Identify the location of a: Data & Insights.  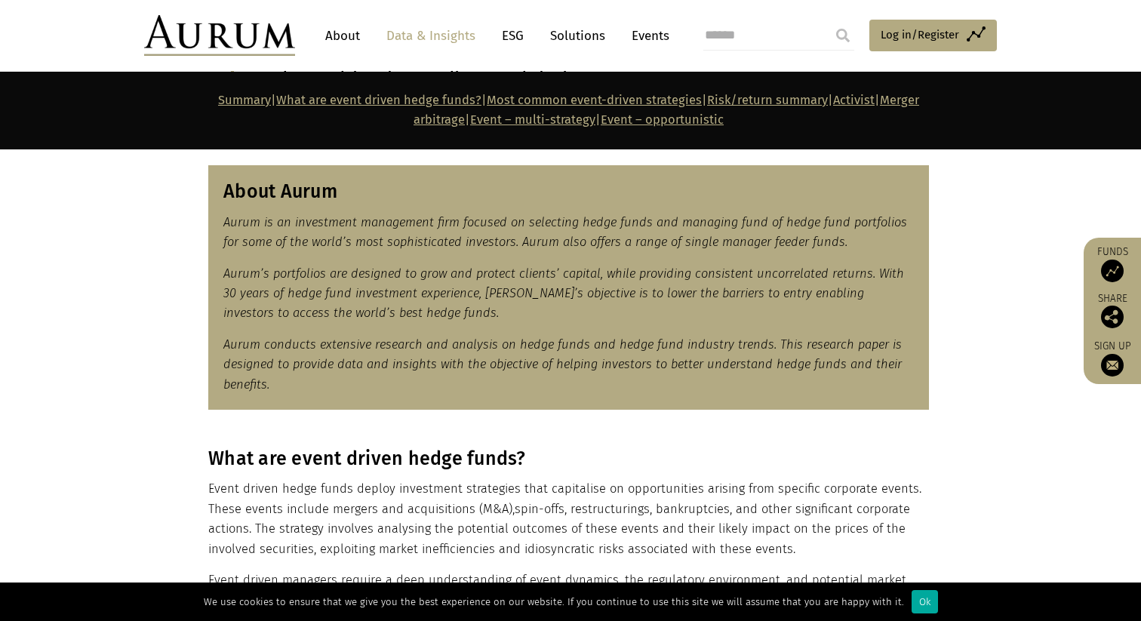
(431, 35).